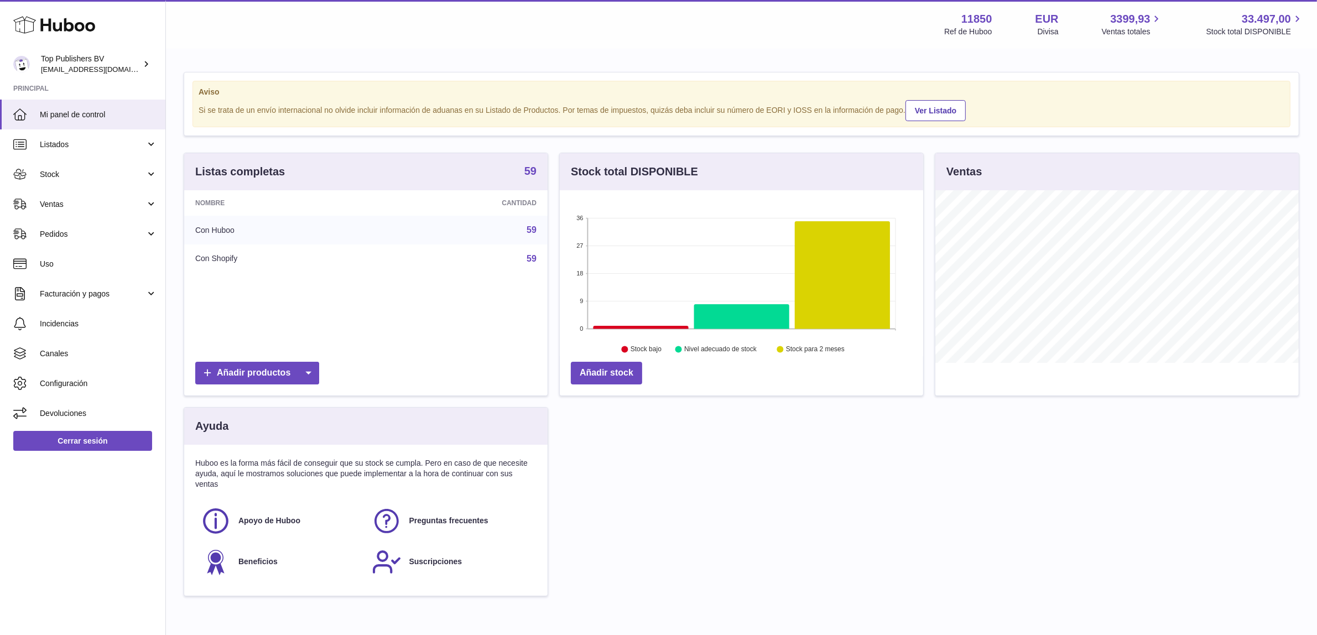 This screenshot has height=635, width=1317. What do you see at coordinates (977, 19) in the screenshot?
I see `strong: 11850` at bounding box center [977, 19].